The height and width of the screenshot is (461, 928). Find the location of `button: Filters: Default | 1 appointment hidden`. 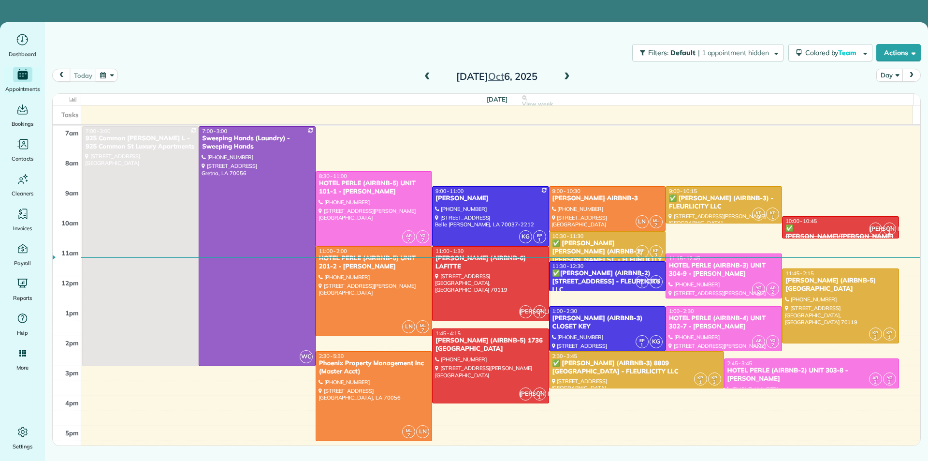

button: Filters: Default | 1 appointment hidden is located at coordinates (708, 53).